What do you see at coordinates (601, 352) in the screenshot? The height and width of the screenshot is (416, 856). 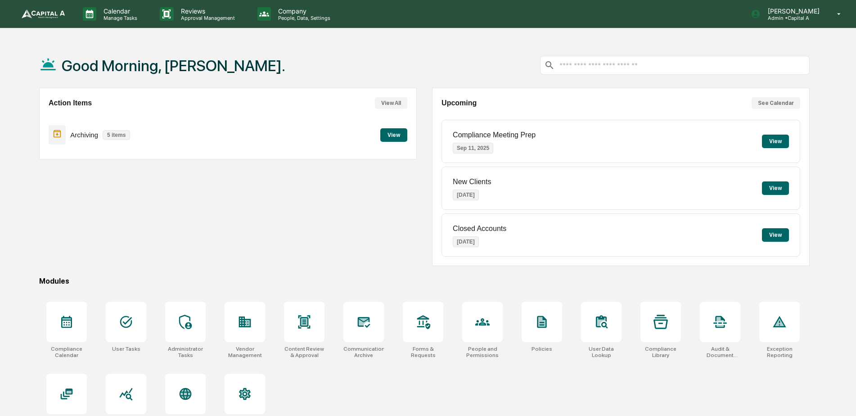 I see `div: User Data Lookup` at bounding box center [601, 352].